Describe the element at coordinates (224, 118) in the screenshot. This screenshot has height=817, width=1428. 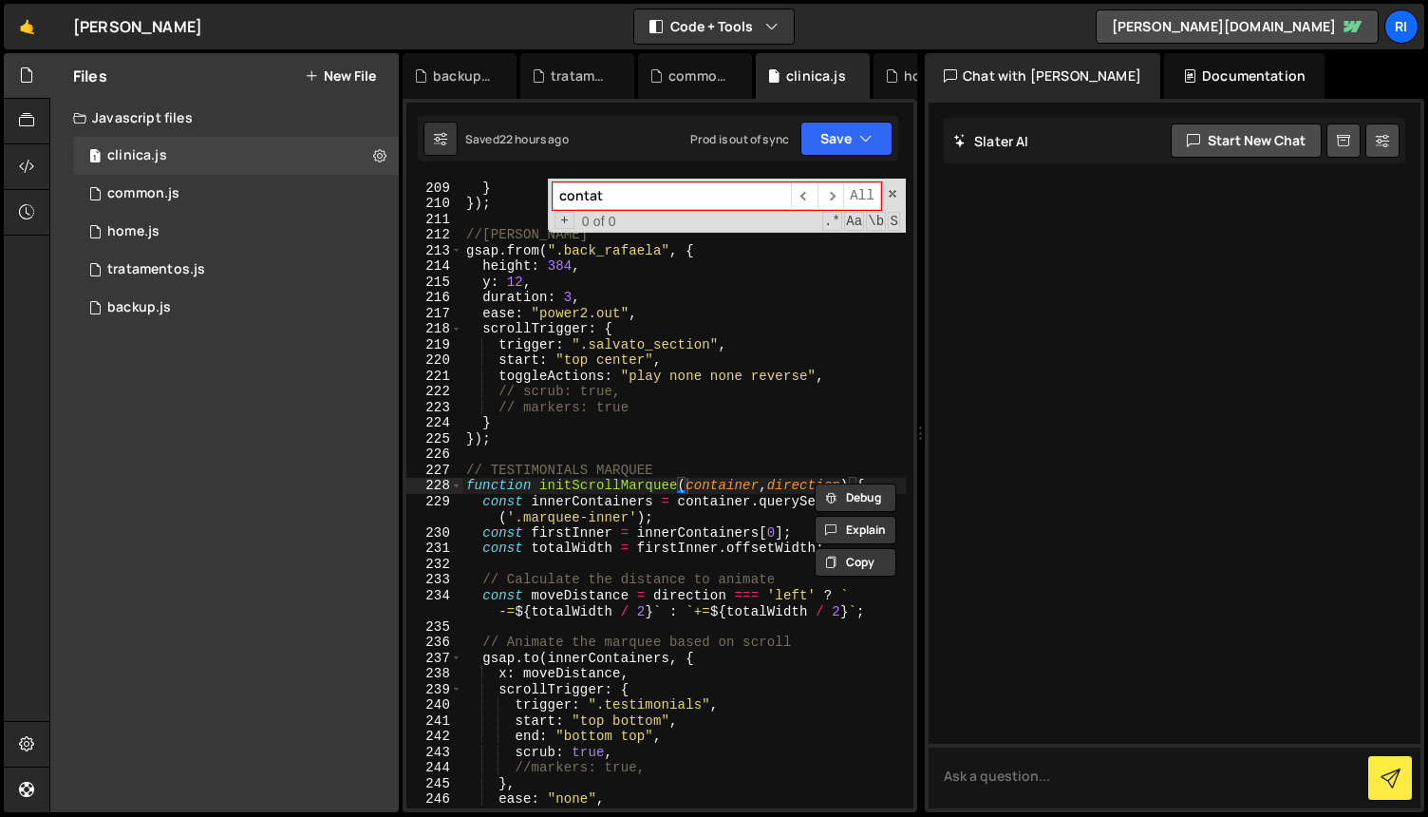
I see `div: Javascript files` at that location.